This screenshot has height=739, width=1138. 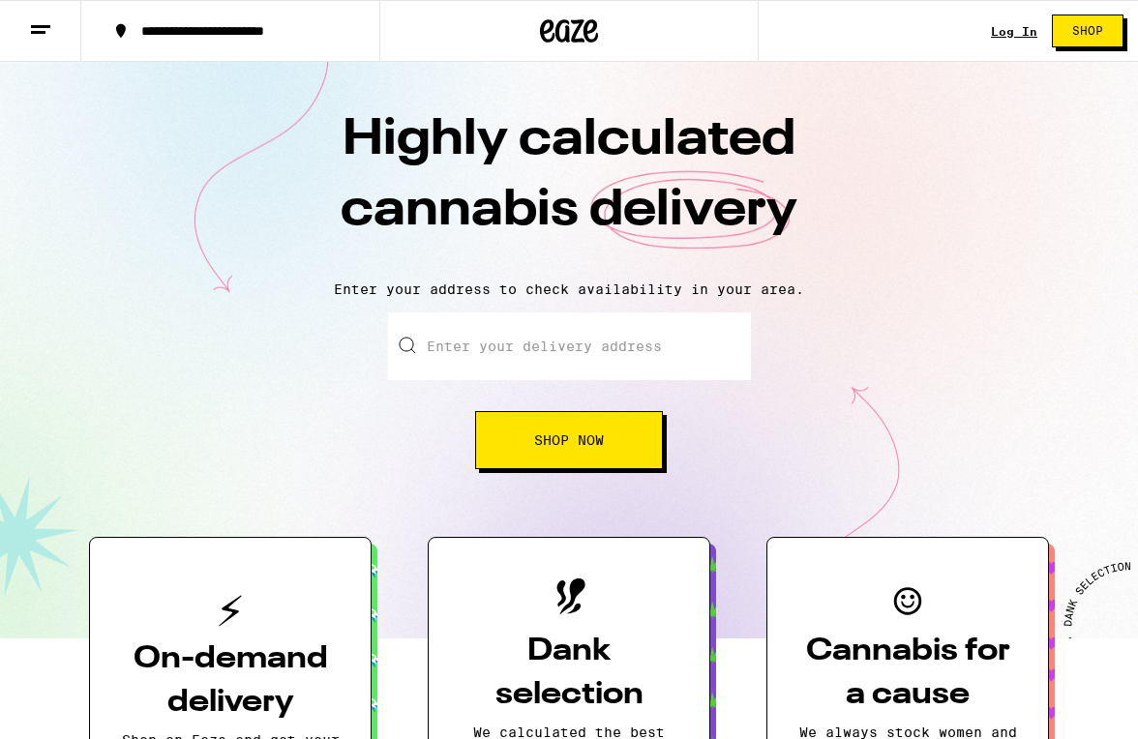 I want to click on input: Enter your delivery address, so click(x=569, y=346).